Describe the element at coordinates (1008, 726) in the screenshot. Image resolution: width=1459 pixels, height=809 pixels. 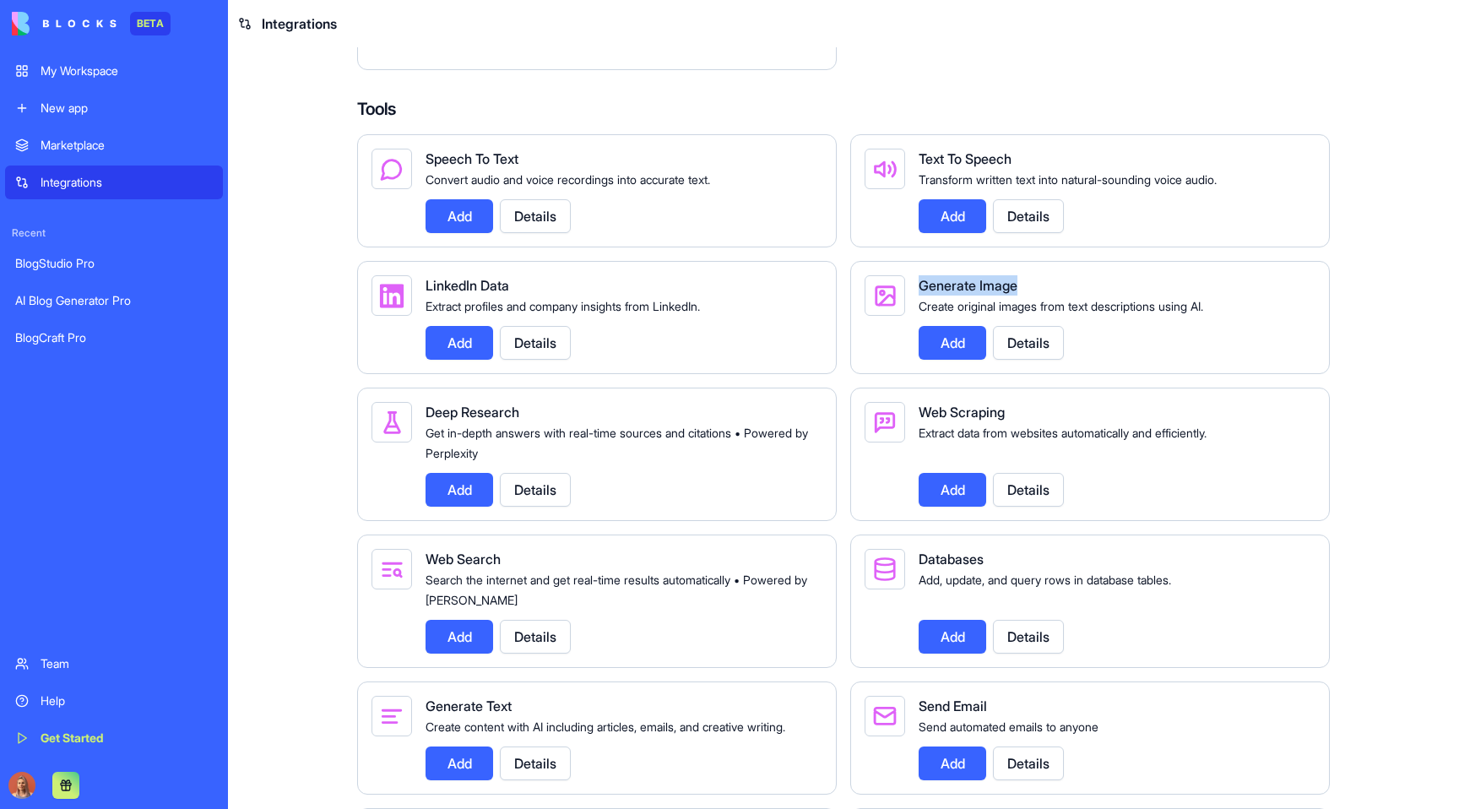
I see `span: Send automated emails to anyone` at that location.